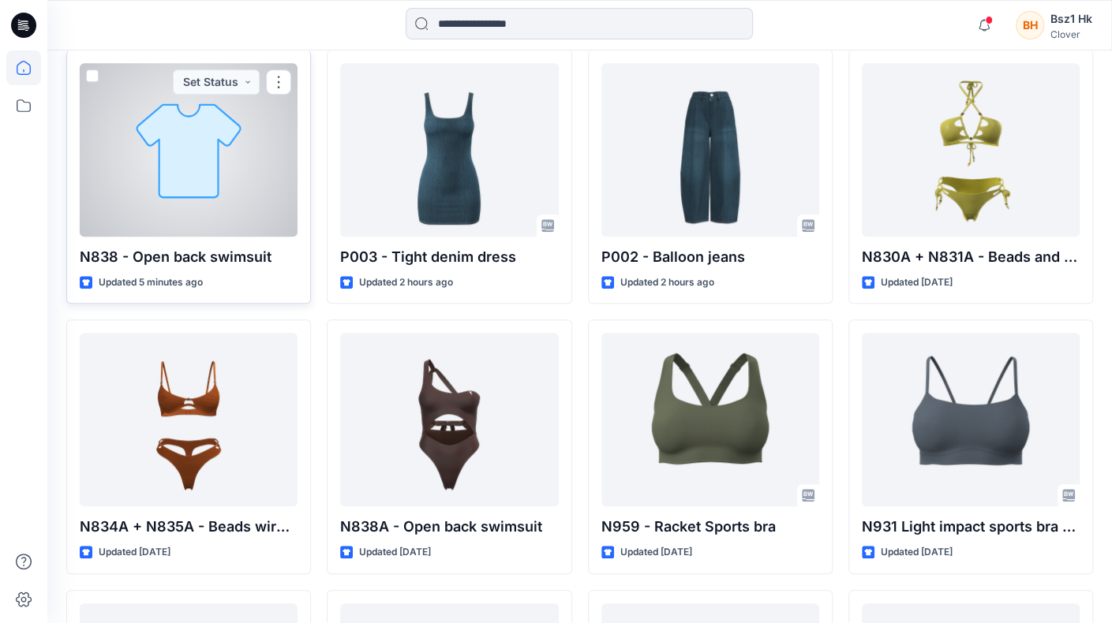 The image size is (1112, 623). Describe the element at coordinates (970, 257) in the screenshot. I see `p: N830A + N831A - Beads and loop Bandeau set` at that location.